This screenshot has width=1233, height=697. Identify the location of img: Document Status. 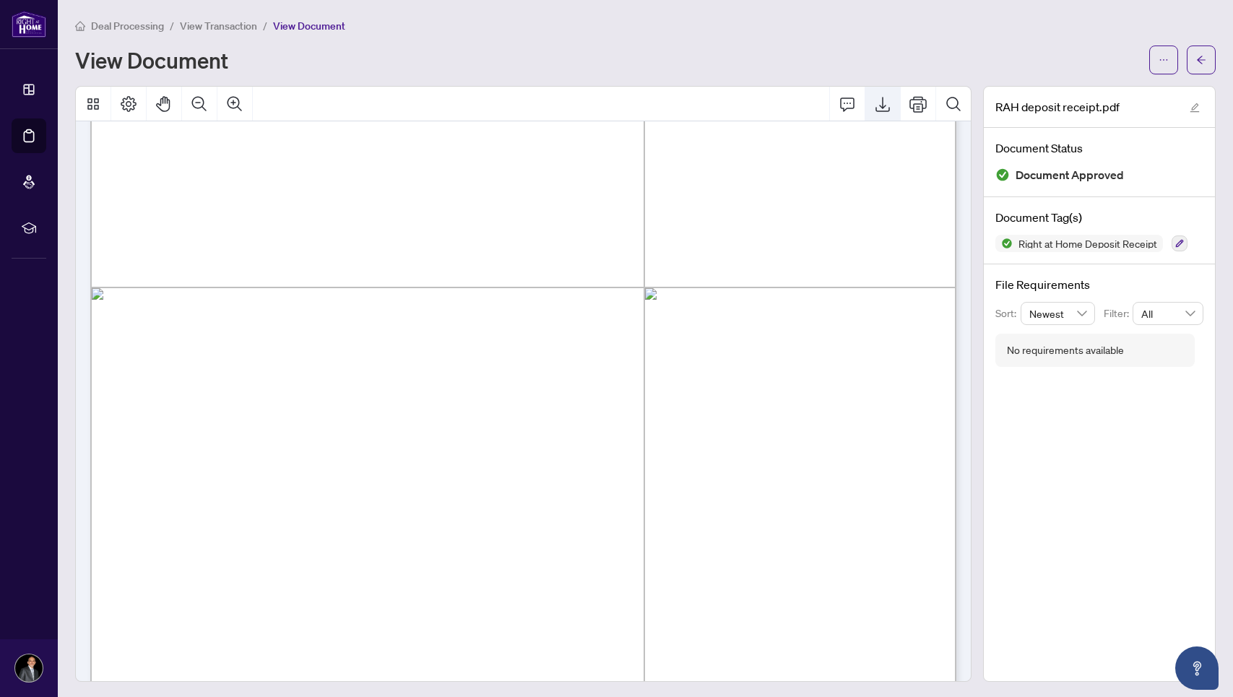
(1003, 175).